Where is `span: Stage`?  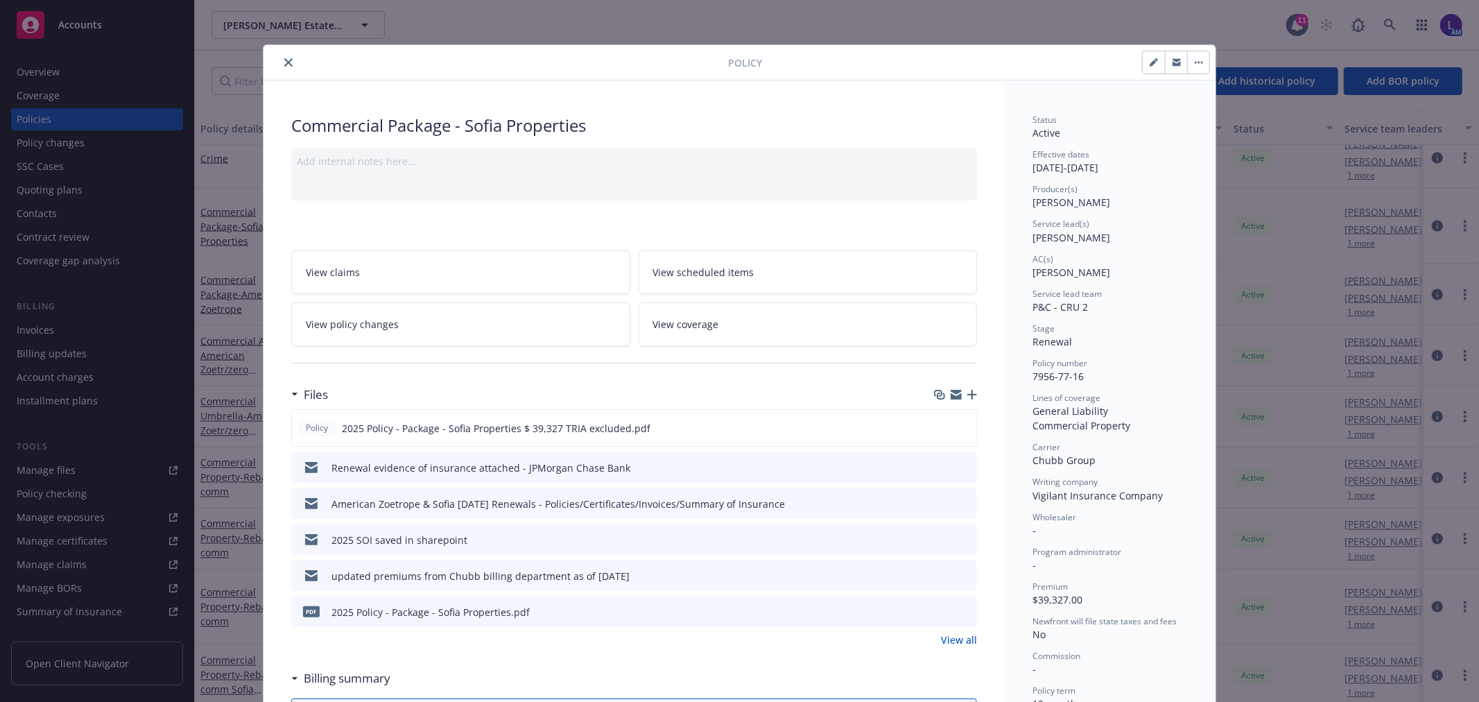
span: Stage is located at coordinates (1043, 328).